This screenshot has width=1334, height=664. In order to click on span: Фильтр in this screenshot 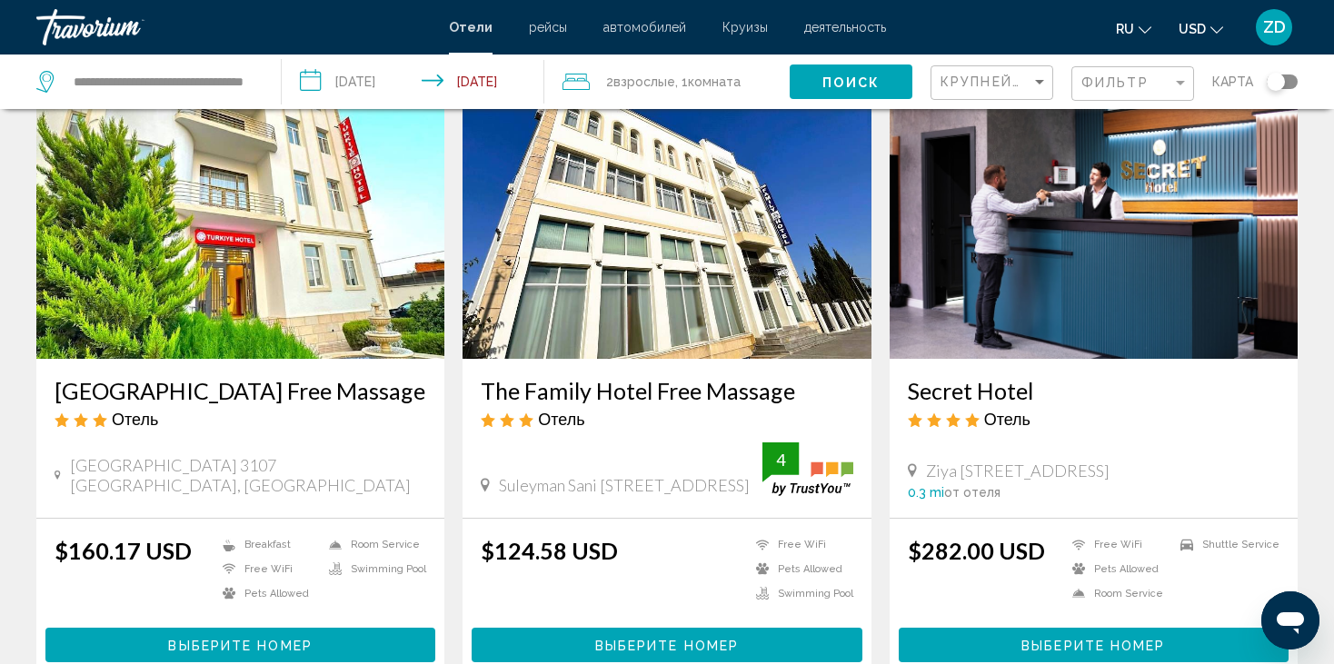, I will do `click(1115, 83)`.